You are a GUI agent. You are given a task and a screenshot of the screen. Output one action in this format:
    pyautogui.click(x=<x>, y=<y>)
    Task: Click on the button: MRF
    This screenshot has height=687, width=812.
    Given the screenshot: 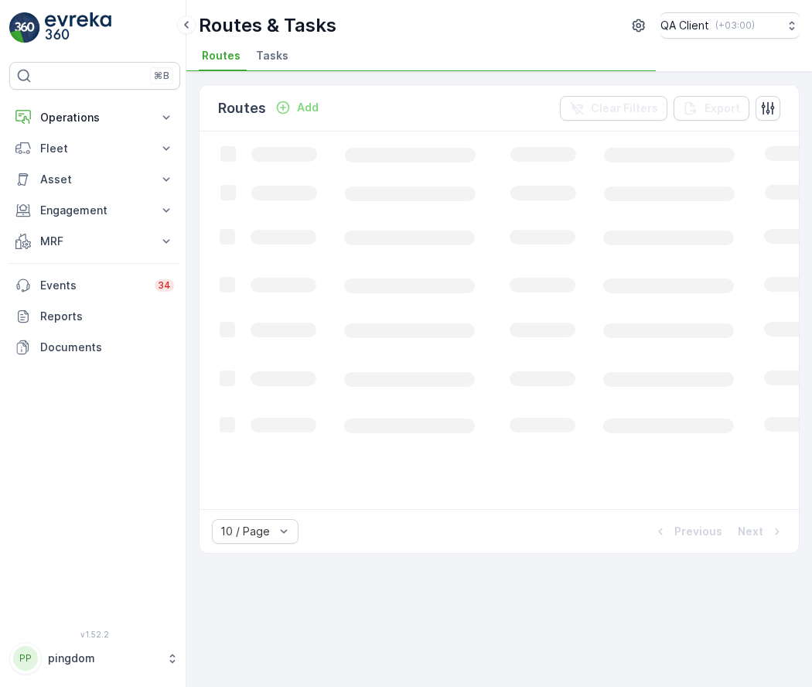 What is the action you would take?
    pyautogui.click(x=94, y=241)
    